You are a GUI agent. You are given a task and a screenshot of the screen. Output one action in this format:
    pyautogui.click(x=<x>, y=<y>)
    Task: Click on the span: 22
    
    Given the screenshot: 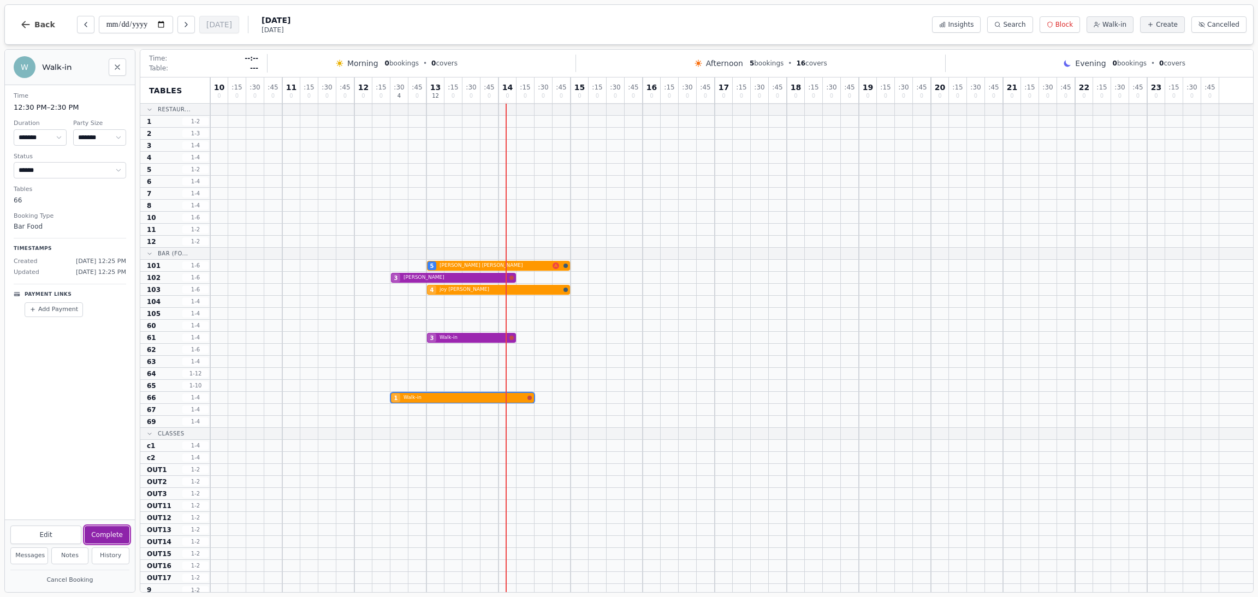 What is the action you would take?
    pyautogui.click(x=1084, y=87)
    